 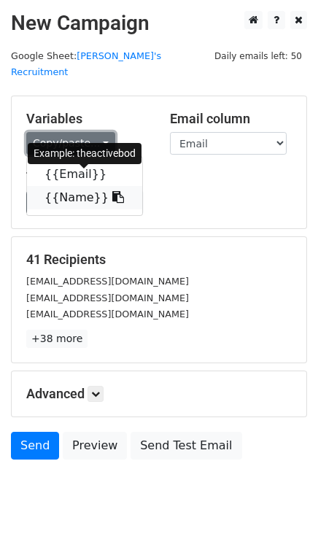 I want to click on a: +38 more, so click(x=57, y=339).